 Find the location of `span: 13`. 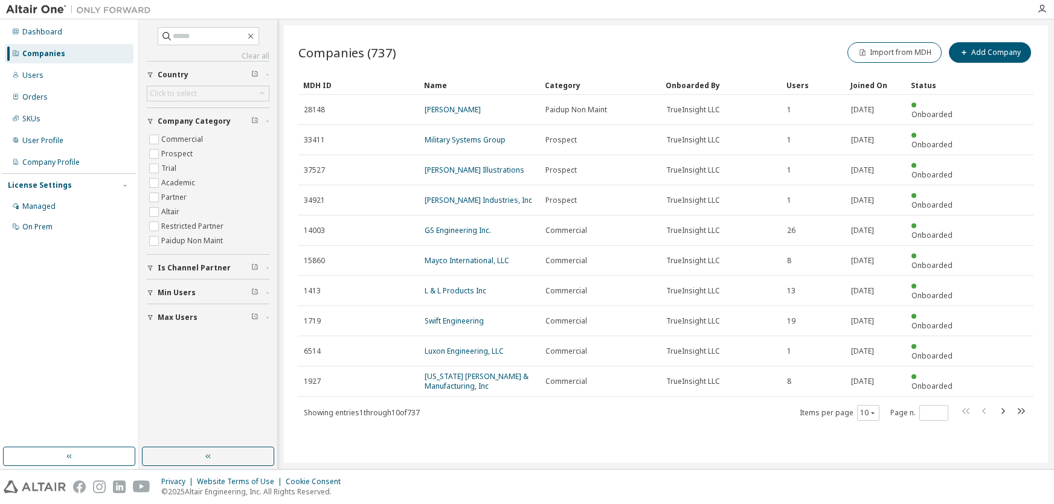

span: 13 is located at coordinates (791, 291).